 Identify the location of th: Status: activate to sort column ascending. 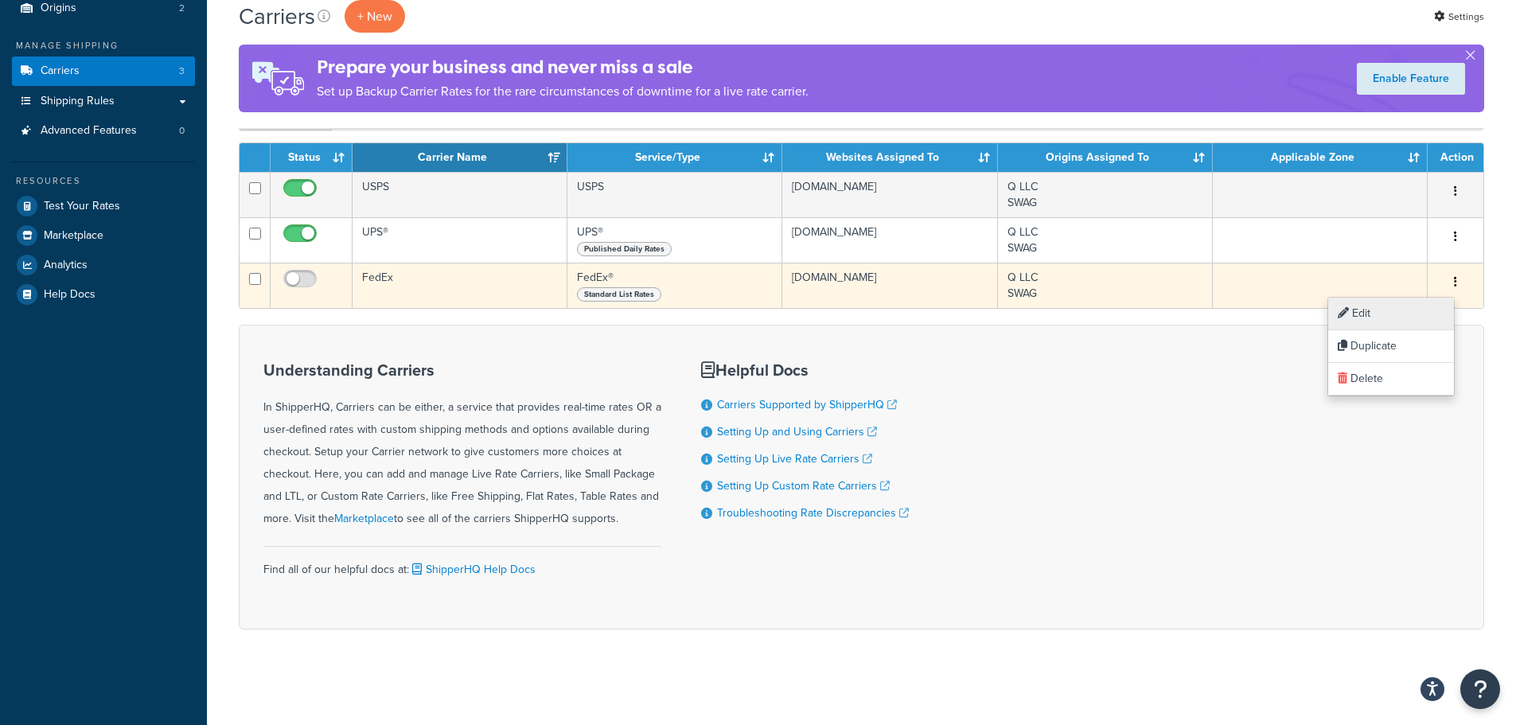
(311, 158).